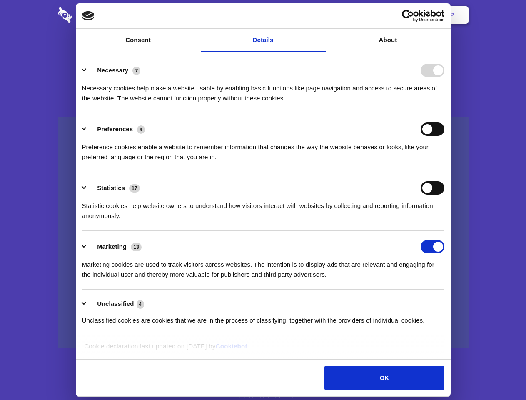 This screenshot has height=400, width=526. Describe the element at coordinates (114, 188) in the screenshot. I see `button: Statistics (17)` at that location.